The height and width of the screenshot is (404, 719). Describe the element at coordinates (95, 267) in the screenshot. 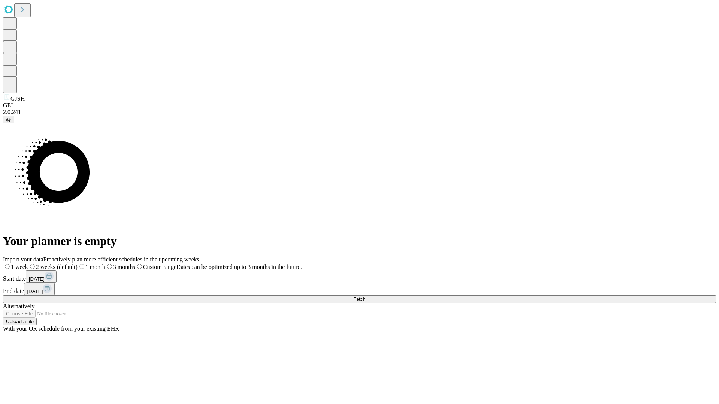

I see `span: 1 month` at that location.